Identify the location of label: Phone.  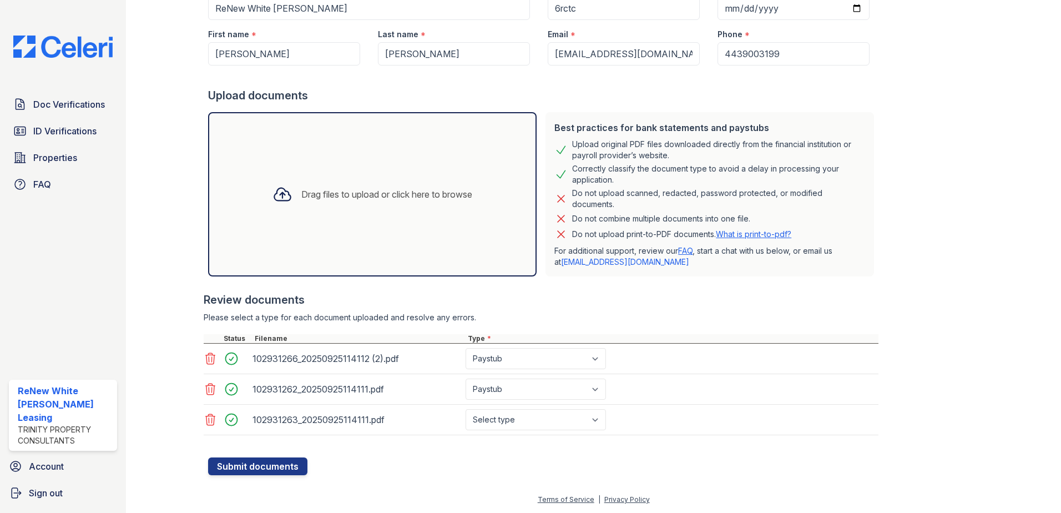
(730, 34).